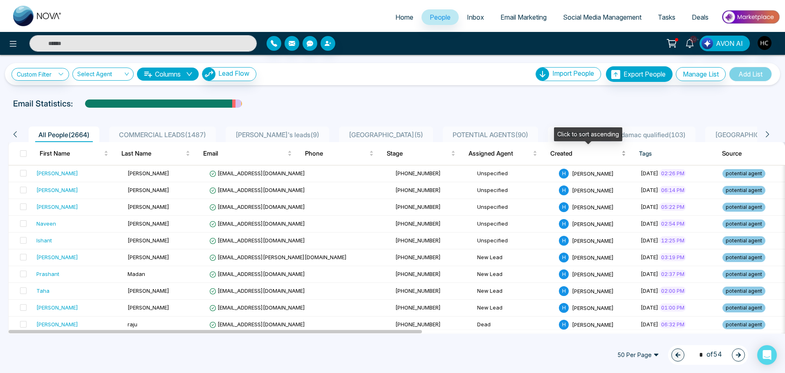 This screenshot has width=785, height=373. What do you see at coordinates (227, 74) in the screenshot?
I see `a: Lead FlowLead Flow` at bounding box center [227, 74].